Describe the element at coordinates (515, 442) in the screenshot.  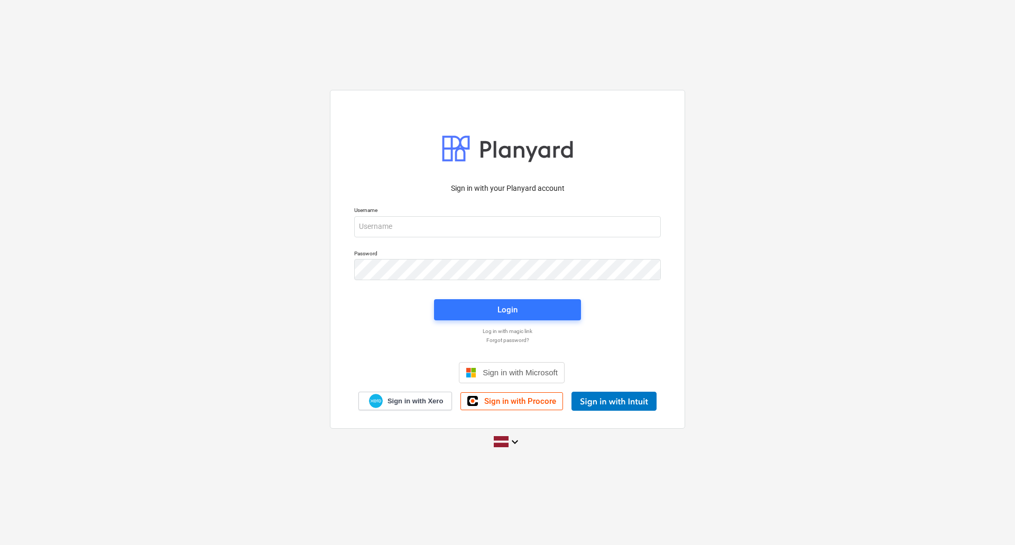
I see `i: keyboard_arrow_down` at that location.